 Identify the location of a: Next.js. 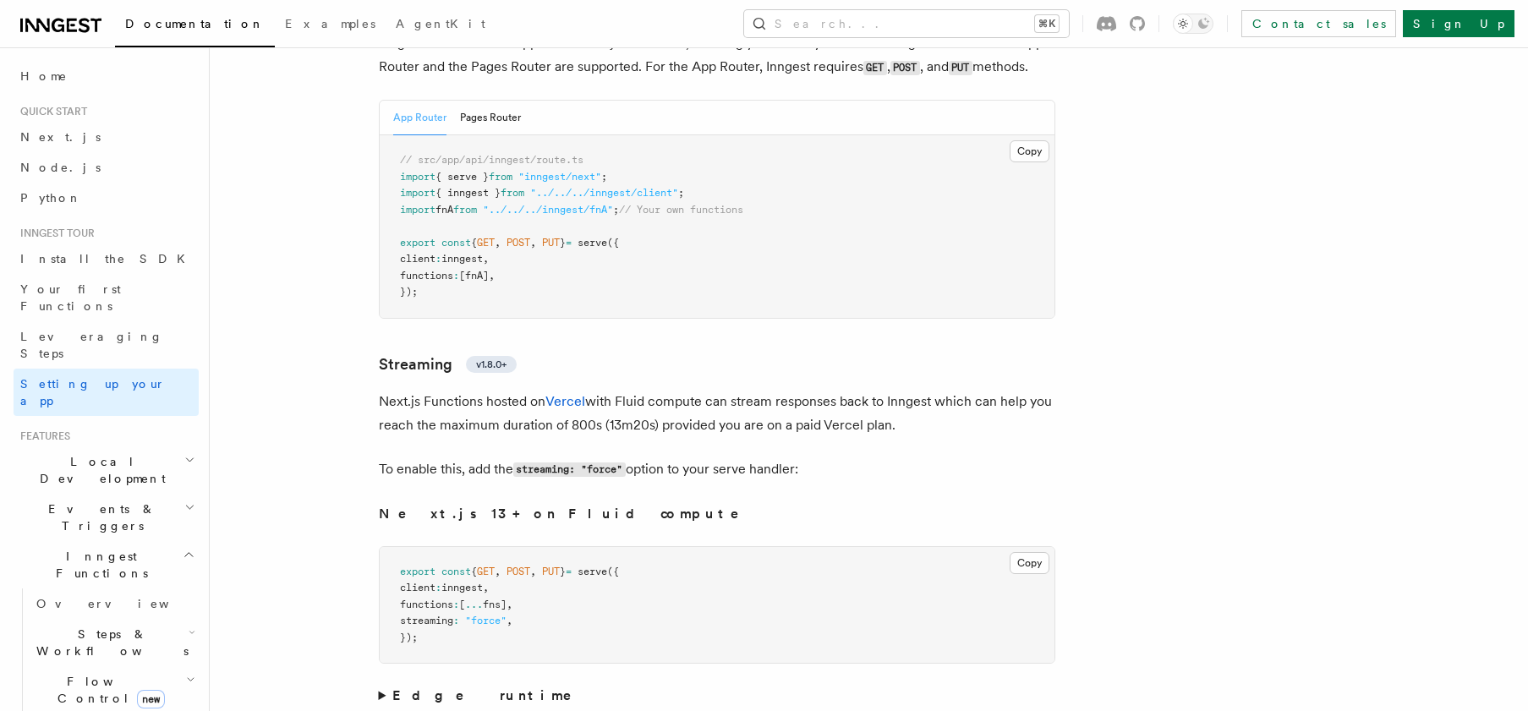
(106, 137).